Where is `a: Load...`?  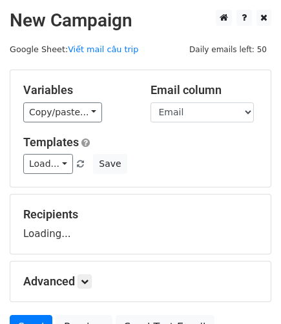
a: Load... is located at coordinates (48, 164).